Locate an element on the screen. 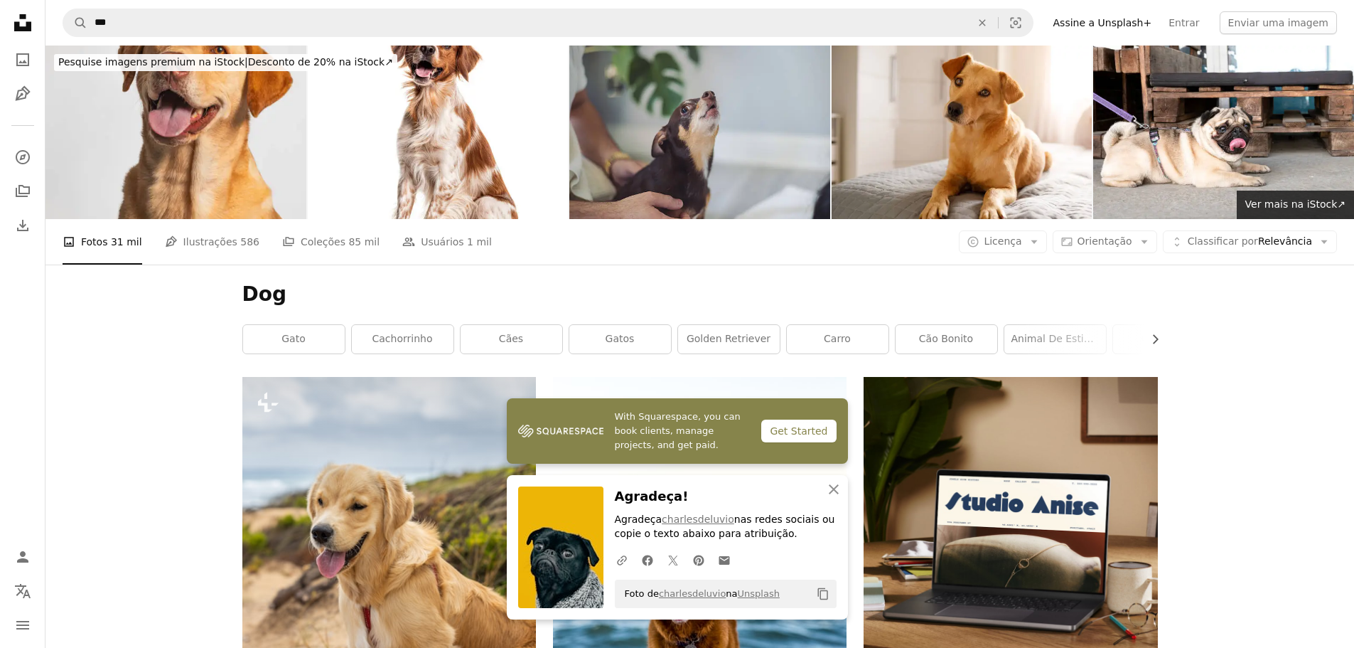  form: Pesquise conteúdo visual em todo o site is located at coordinates (548, 23).